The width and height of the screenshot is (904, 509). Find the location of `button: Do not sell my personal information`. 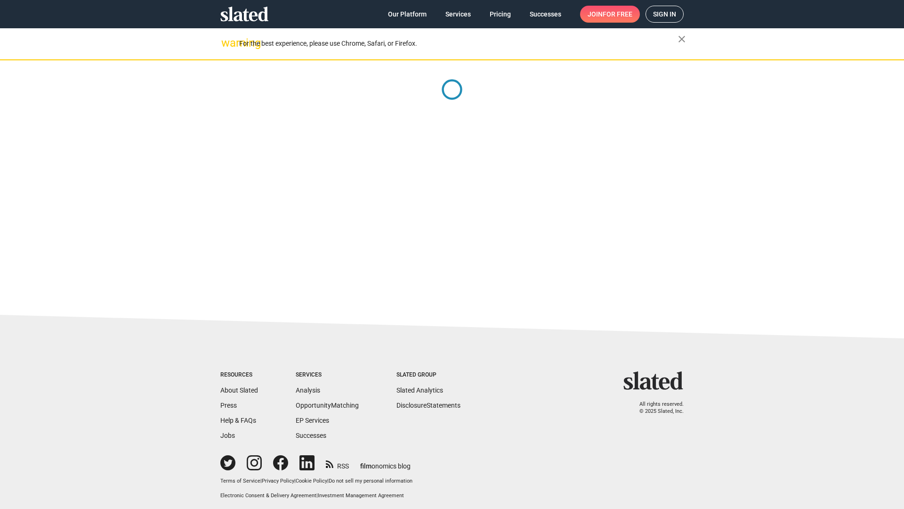

button: Do not sell my personal information is located at coordinates (371, 481).